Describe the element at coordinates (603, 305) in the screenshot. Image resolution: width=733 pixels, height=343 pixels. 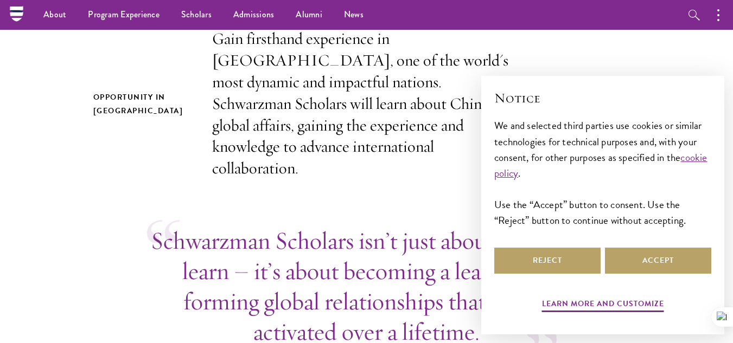
I see `button: Learn more and customize` at that location.